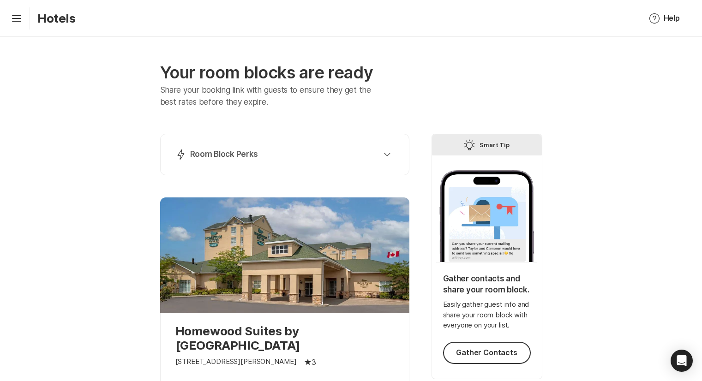 This screenshot has width=702, height=381. What do you see at coordinates (682, 361) in the screenshot?
I see `div: Open Intercom Messenger` at bounding box center [682, 361].